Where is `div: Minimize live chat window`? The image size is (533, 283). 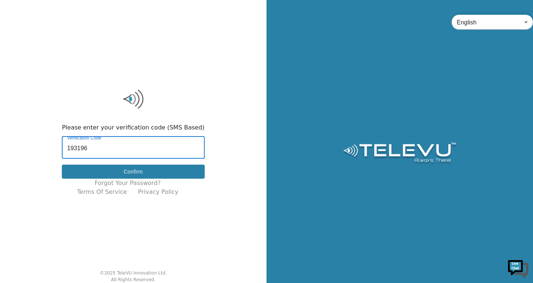 div: Minimize live chat window is located at coordinates (130, 13).